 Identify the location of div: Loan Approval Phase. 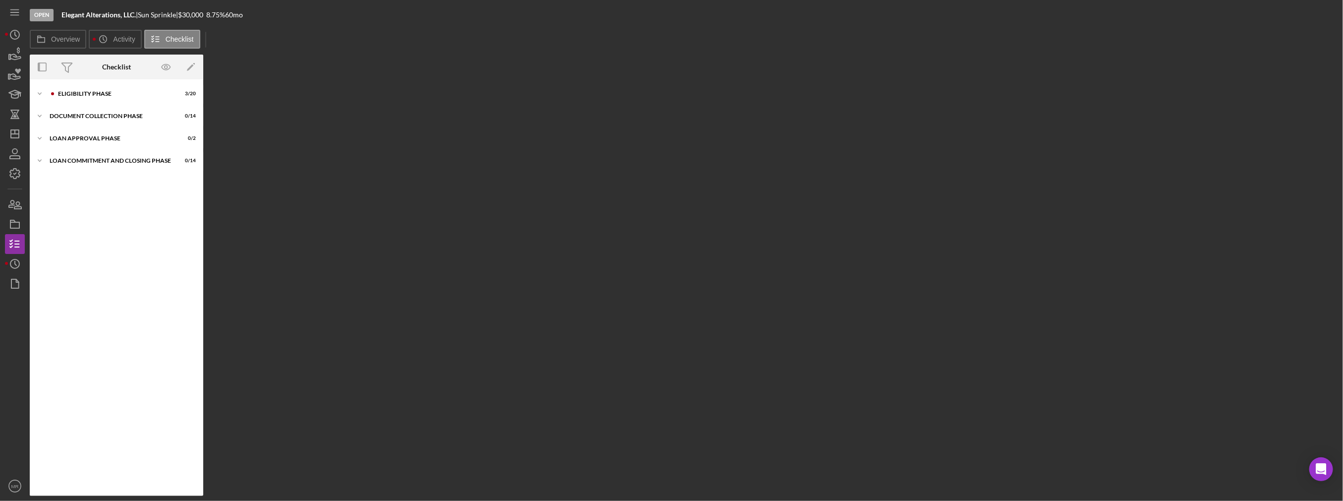
(110, 138).